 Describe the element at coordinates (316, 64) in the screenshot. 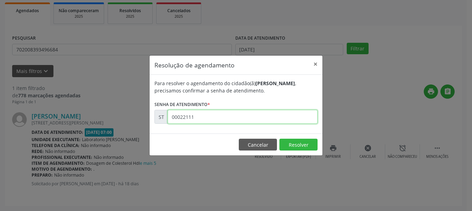

I see `button: Close` at that location.